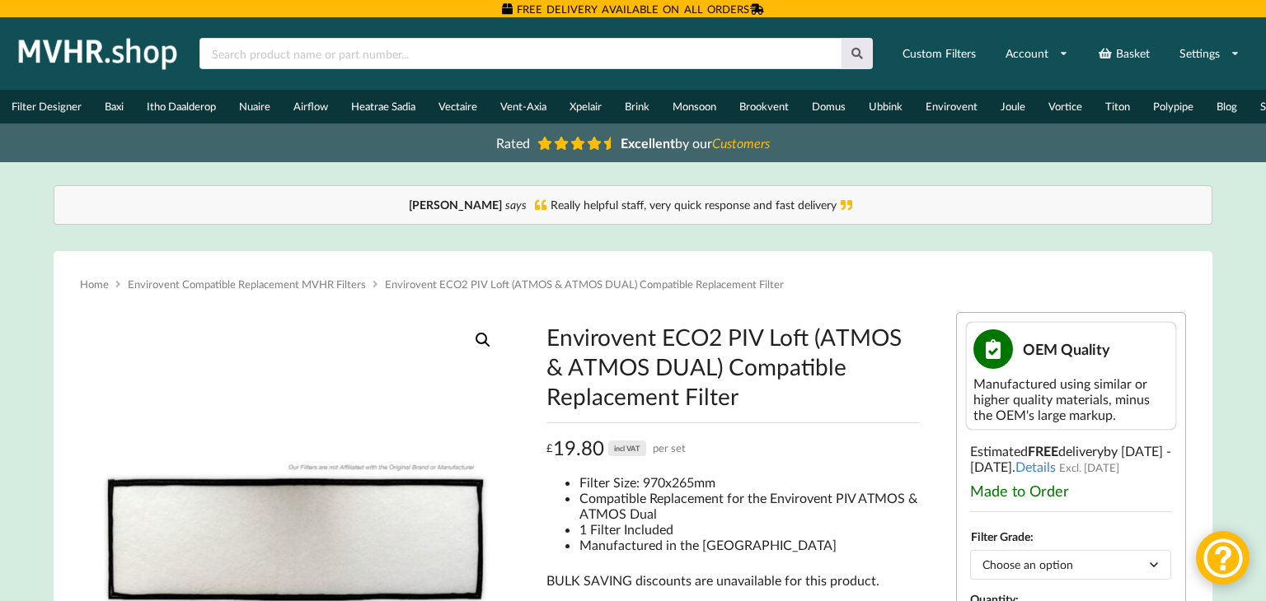  What do you see at coordinates (749, 482) in the screenshot?
I see `li: Filter Size: 970x265mm` at bounding box center [749, 482].